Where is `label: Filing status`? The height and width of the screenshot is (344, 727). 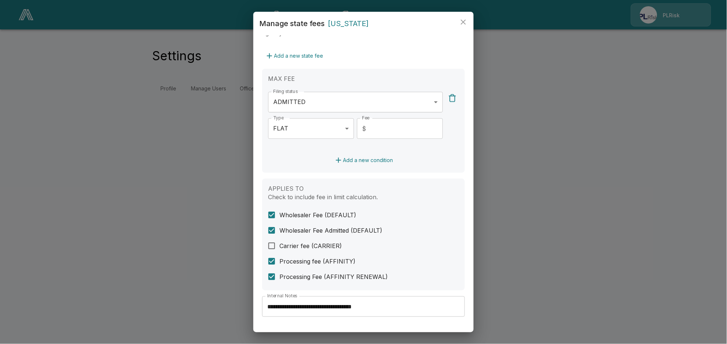
label: Filing status is located at coordinates (285, 91).